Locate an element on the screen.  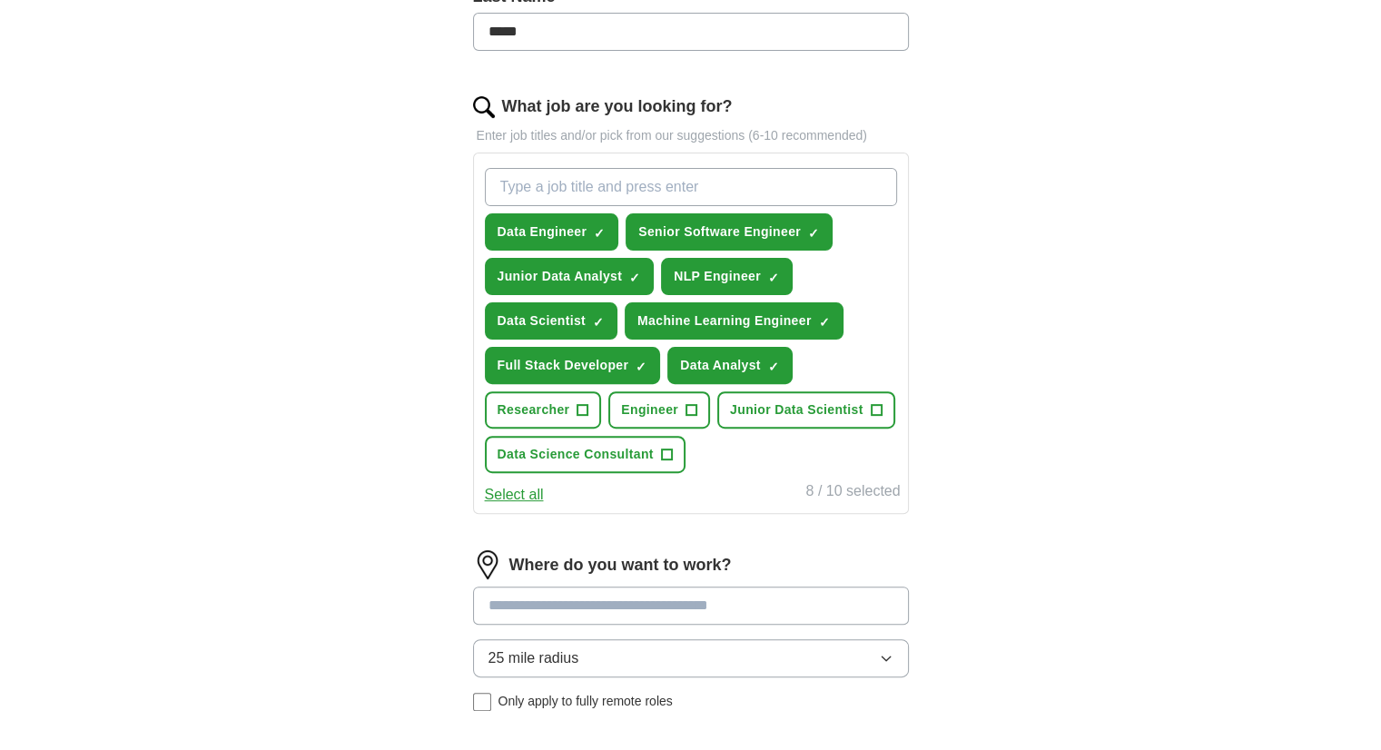
span: Data Science Consultant is located at coordinates (576, 454).